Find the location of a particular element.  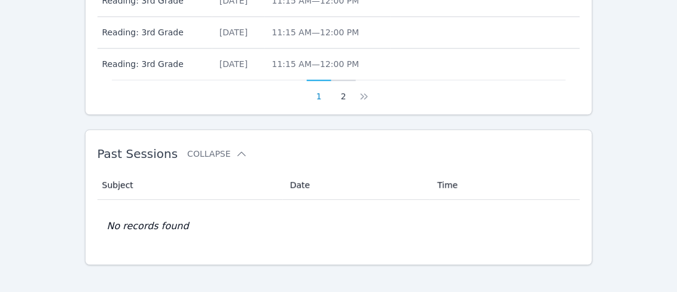

th: Subject is located at coordinates (190, 185).